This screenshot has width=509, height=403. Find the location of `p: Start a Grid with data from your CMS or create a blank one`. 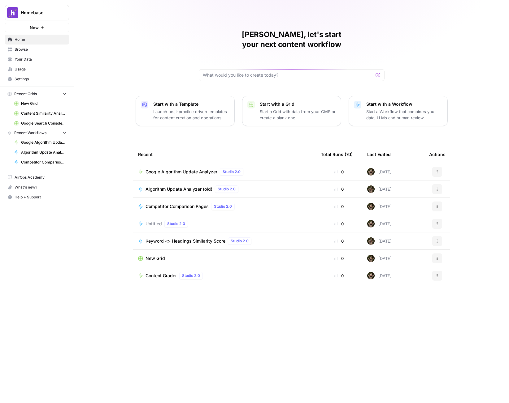

p: Start a Grid with data from your CMS or create a blank one is located at coordinates (298, 115).